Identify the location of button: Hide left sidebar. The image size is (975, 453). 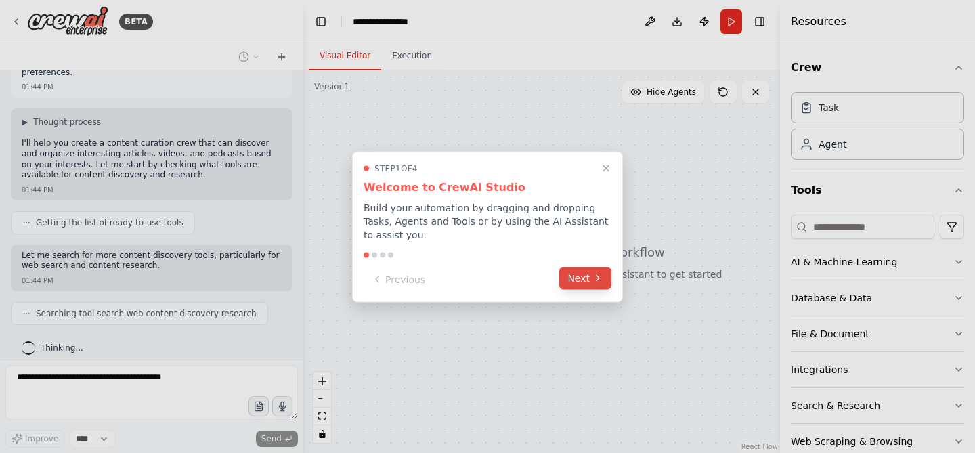
(321, 22).